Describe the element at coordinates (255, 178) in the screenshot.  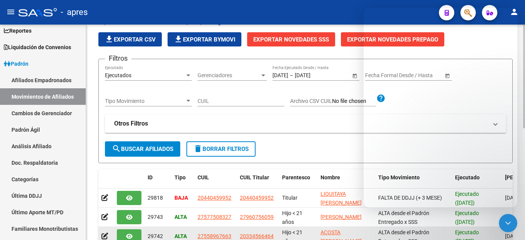
I see `span: CUIL Titular` at that location.